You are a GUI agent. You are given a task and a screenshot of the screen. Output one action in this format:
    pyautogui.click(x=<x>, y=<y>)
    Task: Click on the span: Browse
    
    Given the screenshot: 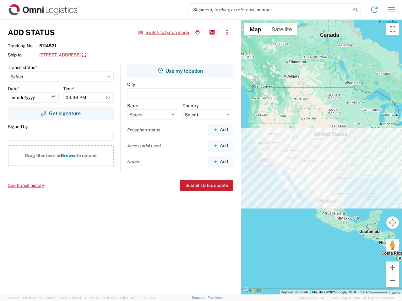 What is the action you would take?
    pyautogui.click(x=69, y=156)
    